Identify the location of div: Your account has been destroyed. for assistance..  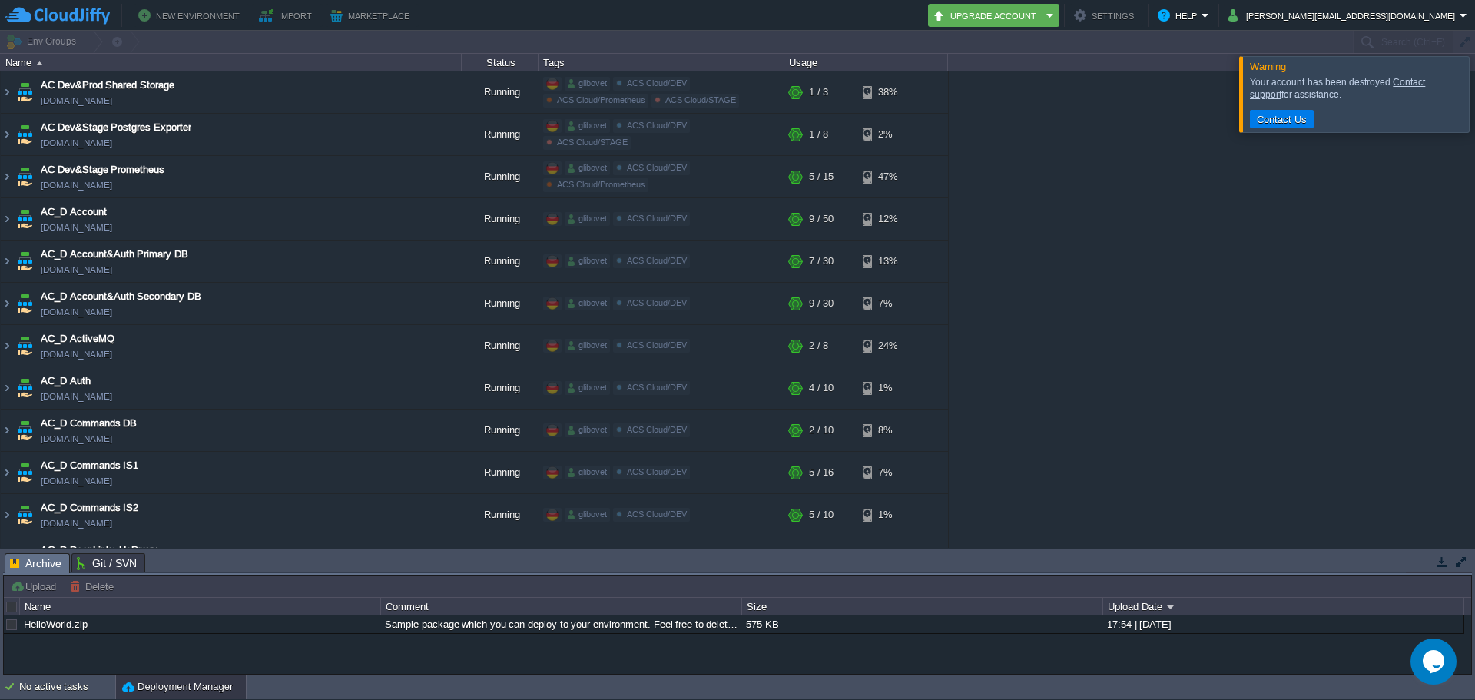
(1357, 88).